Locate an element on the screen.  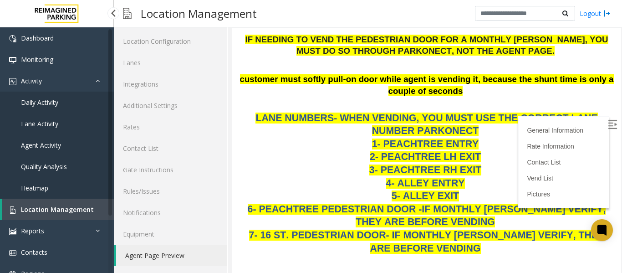
a: Gate Instructions is located at coordinates (170, 169).